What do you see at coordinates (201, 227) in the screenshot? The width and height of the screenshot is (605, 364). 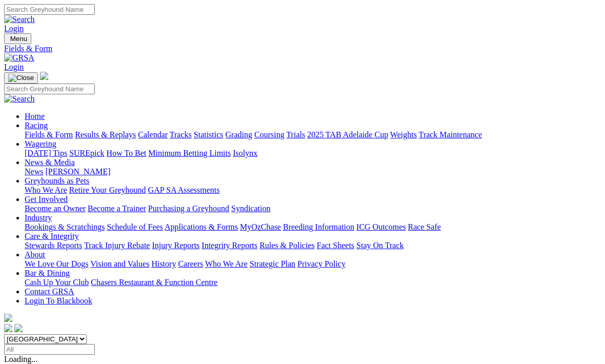 I see `a: Applications & Forms` at bounding box center [201, 227].